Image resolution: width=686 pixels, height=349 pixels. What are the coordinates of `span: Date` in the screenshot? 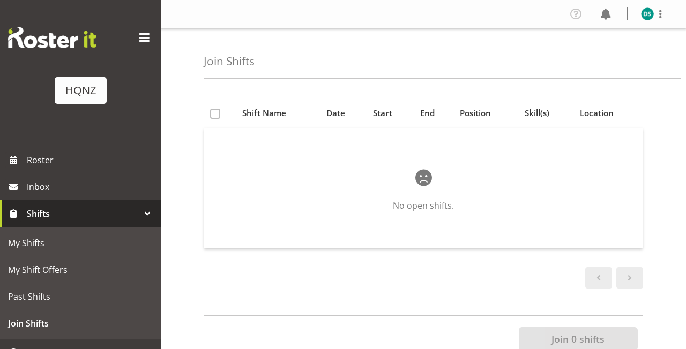 It's located at (335, 113).